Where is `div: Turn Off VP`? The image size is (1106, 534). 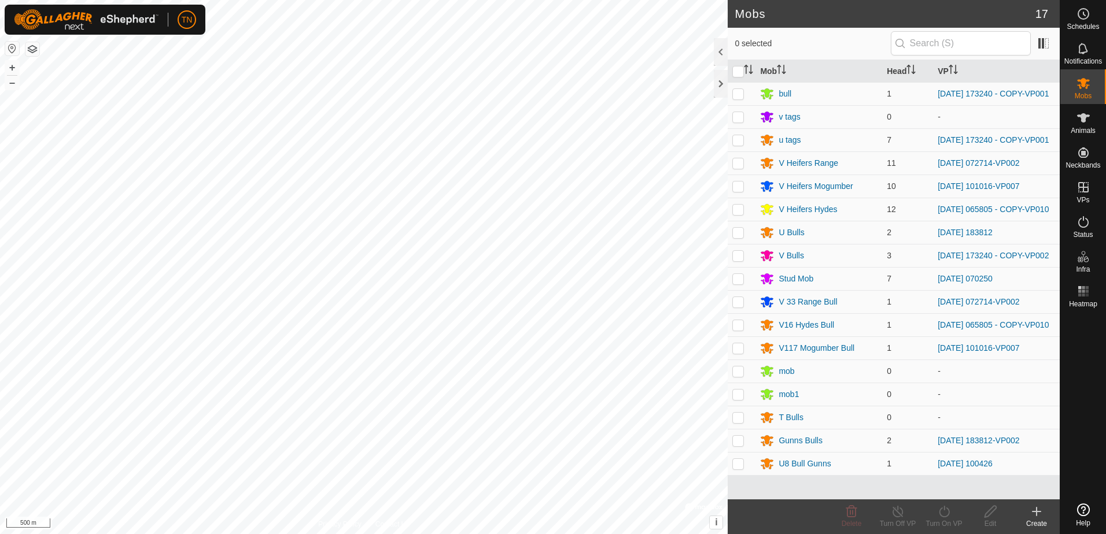 div: Turn Off VP is located at coordinates (898, 524).